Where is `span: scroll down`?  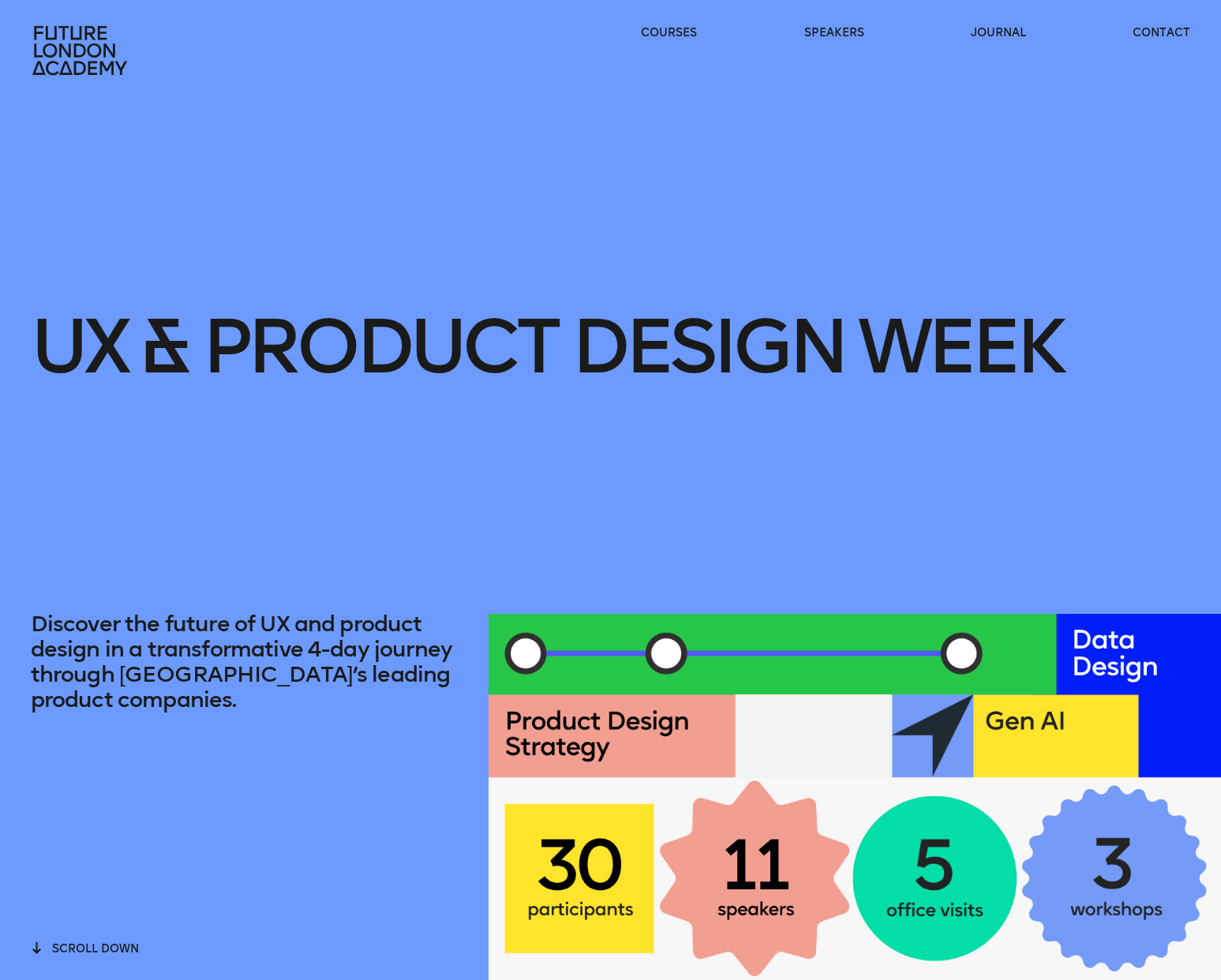
span: scroll down is located at coordinates (95, 948).